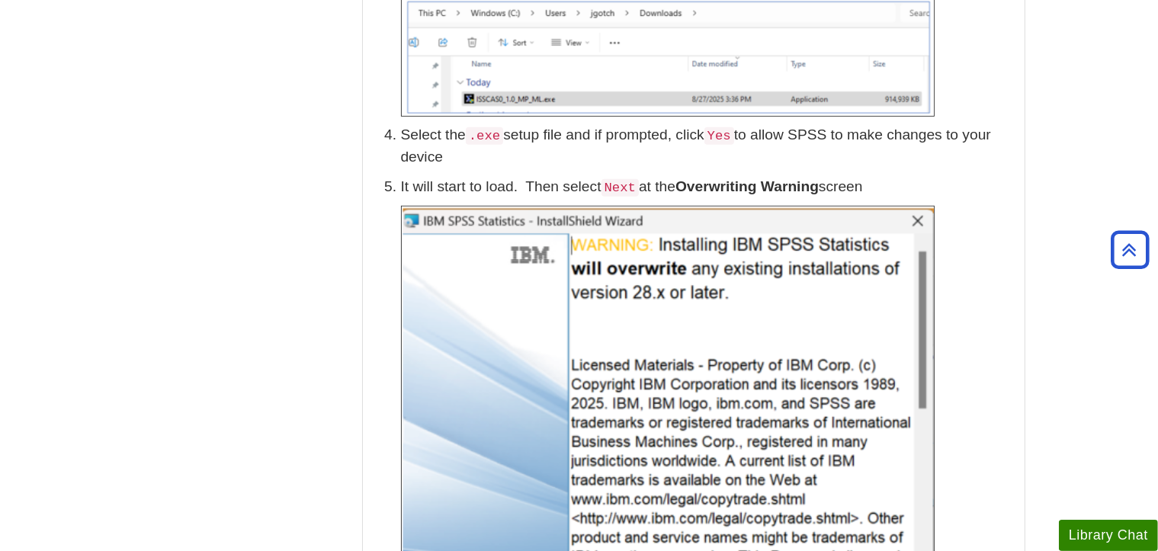  Describe the element at coordinates (709, 146) in the screenshot. I see `p: Select the setup file and if prompted, click to allow SPSS to make changes to your device` at that location.